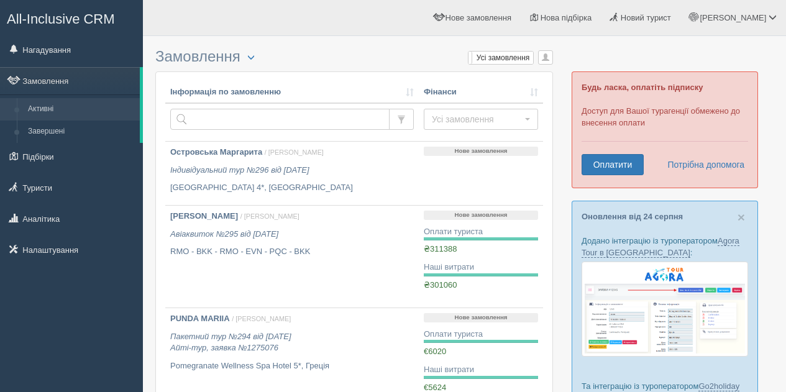 The image size is (786, 392). What do you see at coordinates (292, 366) in the screenshot?
I see `p: Pomegranate Wellness Spa Hotel 5*, Греція` at bounding box center [292, 366].